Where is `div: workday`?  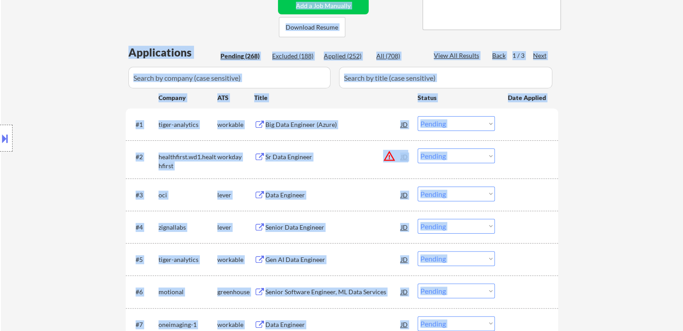
div: workday is located at coordinates (236, 157).